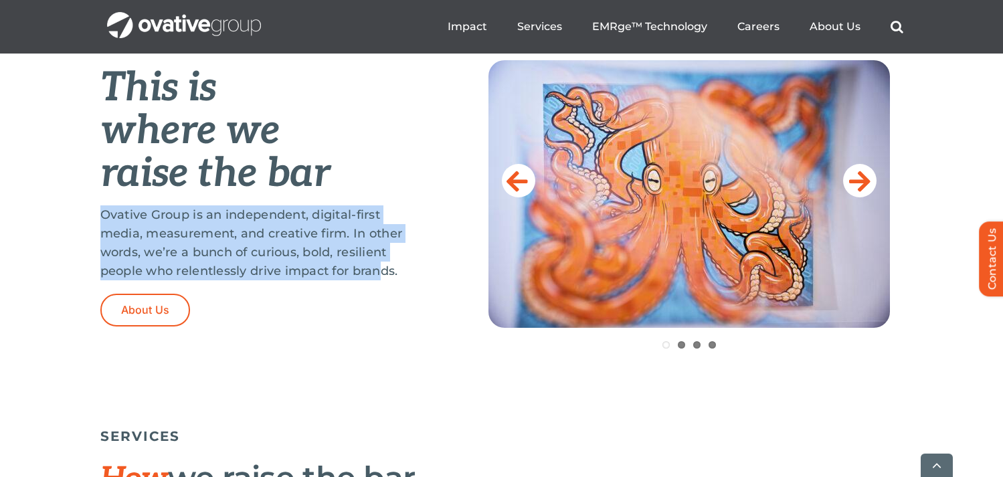  Describe the element at coordinates (681, 344) in the screenshot. I see `a: 2` at that location.